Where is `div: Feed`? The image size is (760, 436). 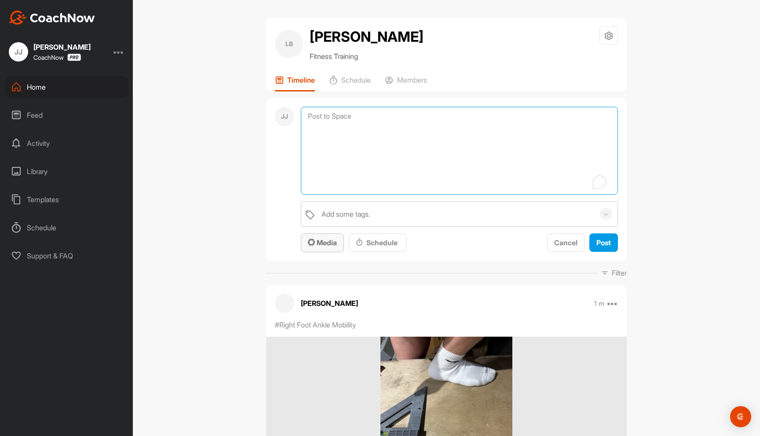
div: Feed is located at coordinates (67, 115).